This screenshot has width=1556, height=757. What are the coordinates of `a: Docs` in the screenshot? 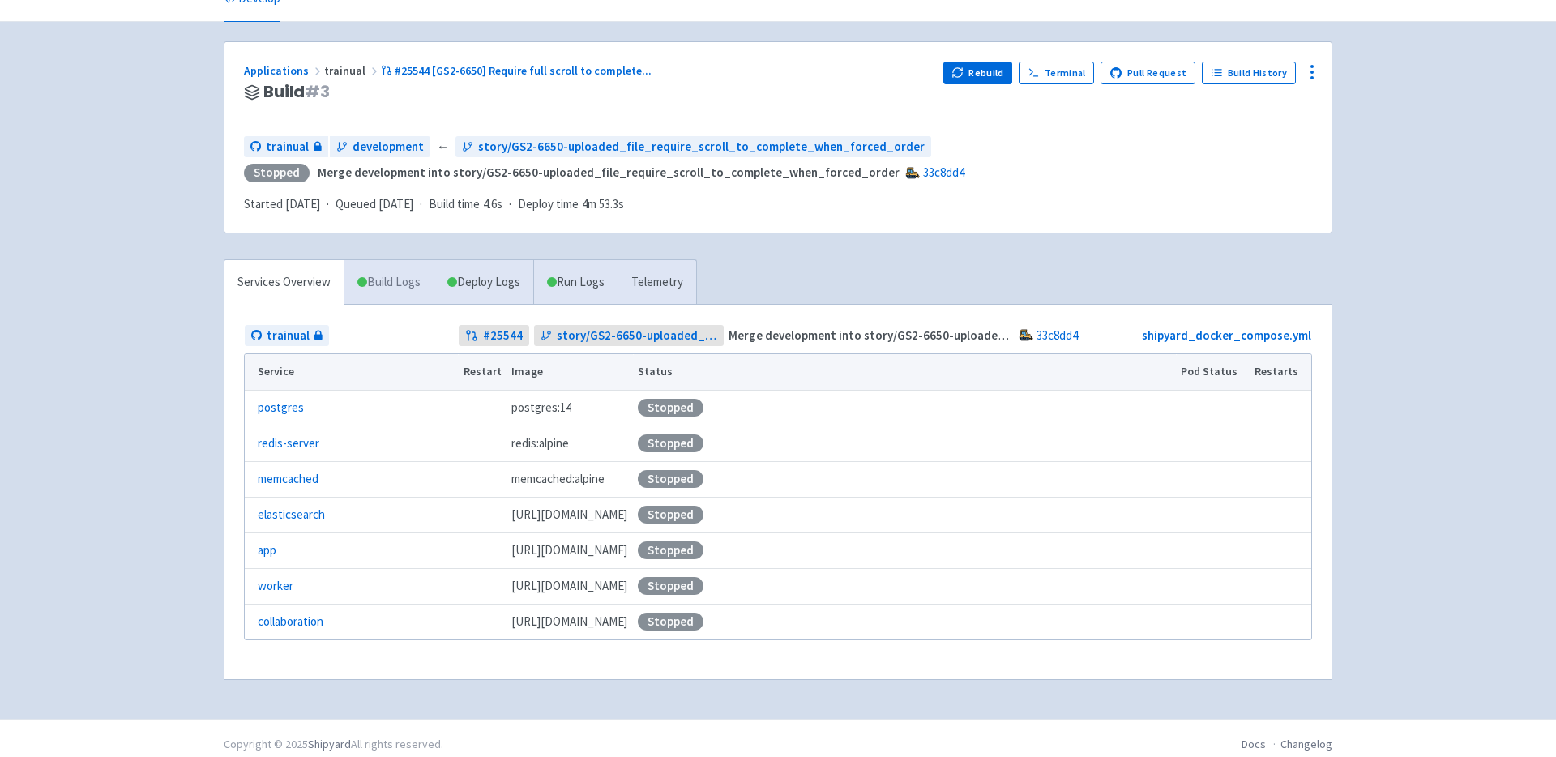 It's located at (1254, 744).